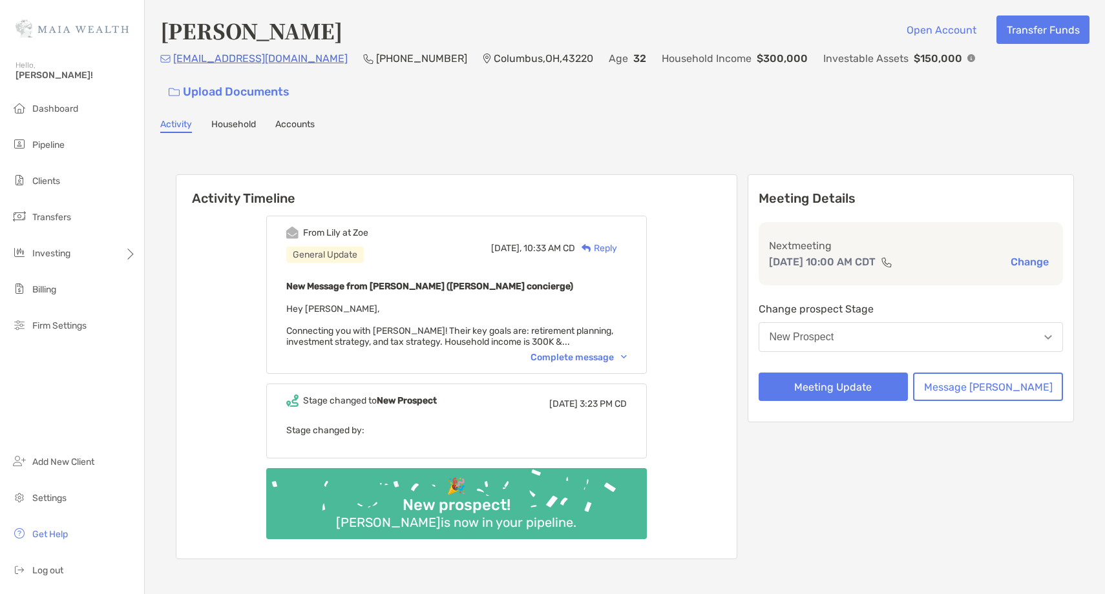 This screenshot has height=594, width=1105. What do you see at coordinates (487, 59) in the screenshot?
I see `img: Location Icon` at bounding box center [487, 59].